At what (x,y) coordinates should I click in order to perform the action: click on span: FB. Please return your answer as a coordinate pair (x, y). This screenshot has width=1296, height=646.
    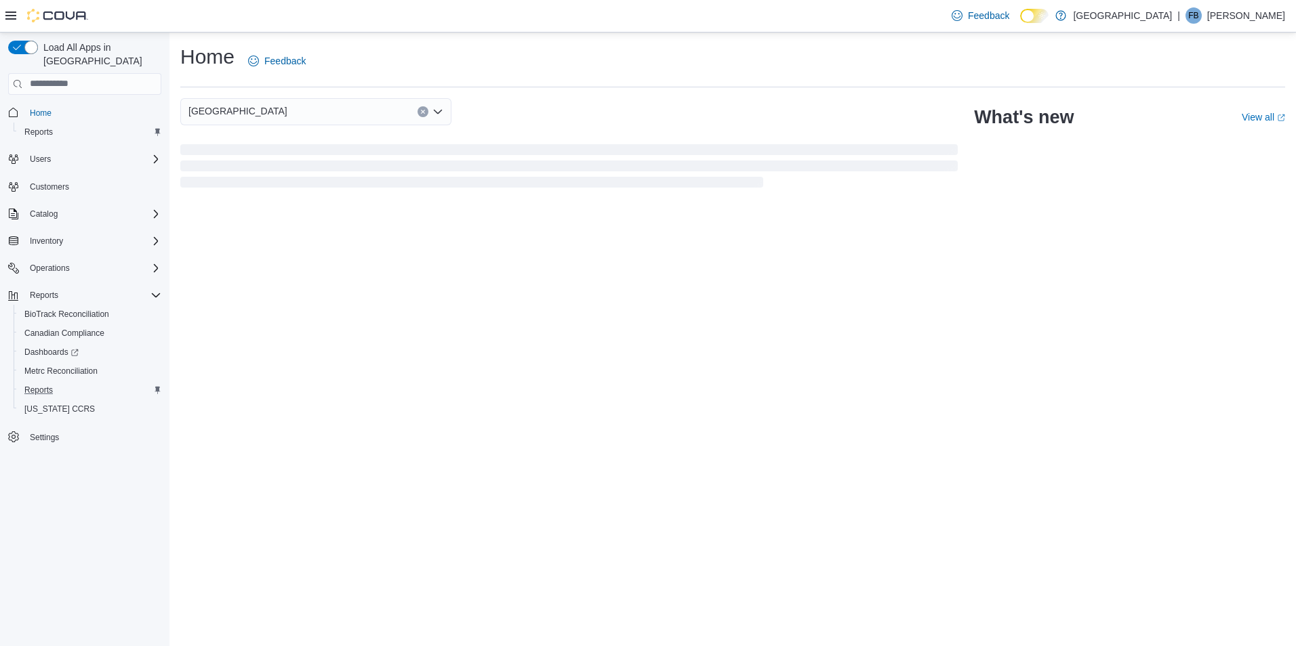
    Looking at the image, I should click on (1193, 16).